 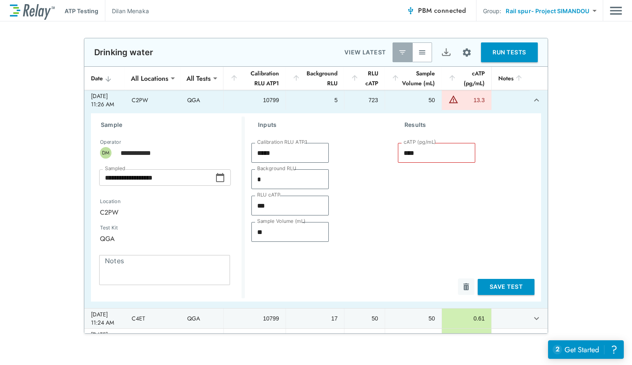 I want to click on button: Main menu, so click(x=616, y=11).